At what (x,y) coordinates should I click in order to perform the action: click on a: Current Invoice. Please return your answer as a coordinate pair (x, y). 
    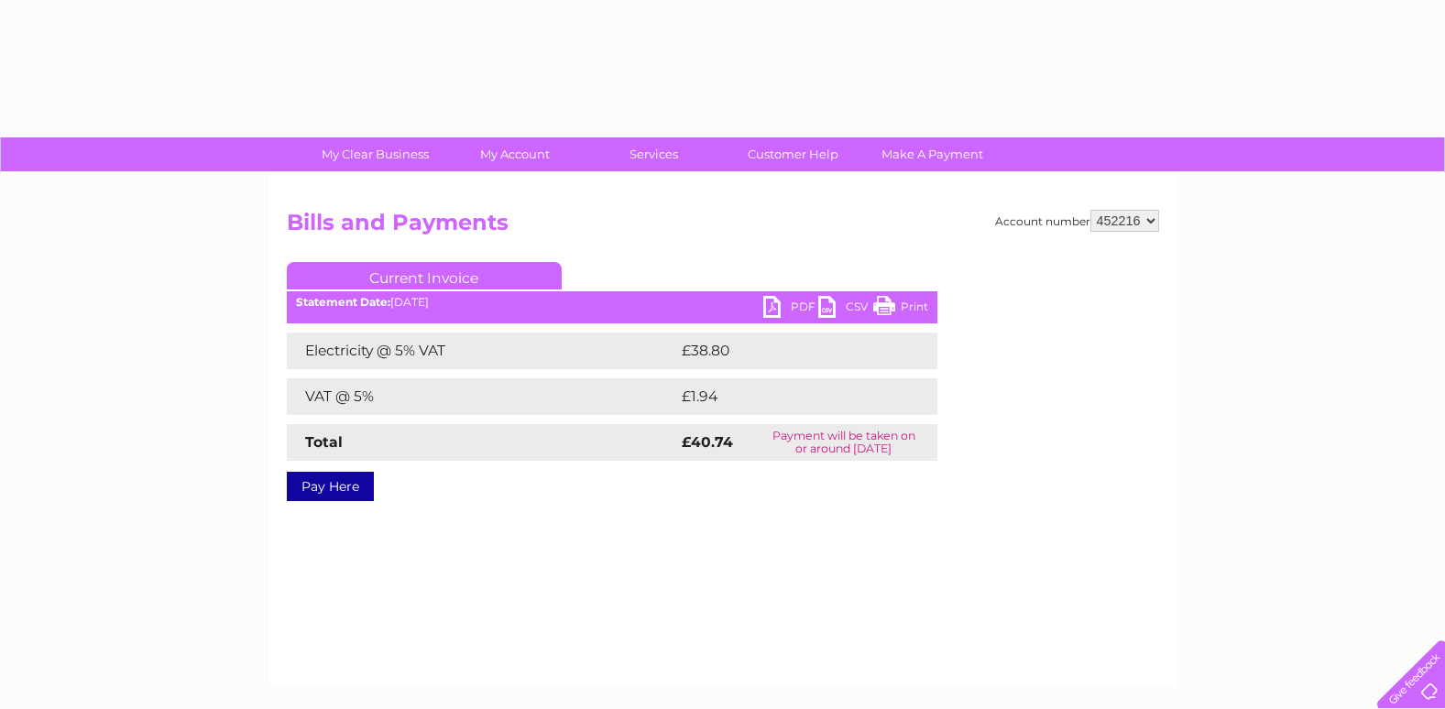
    Looking at the image, I should click on (424, 276).